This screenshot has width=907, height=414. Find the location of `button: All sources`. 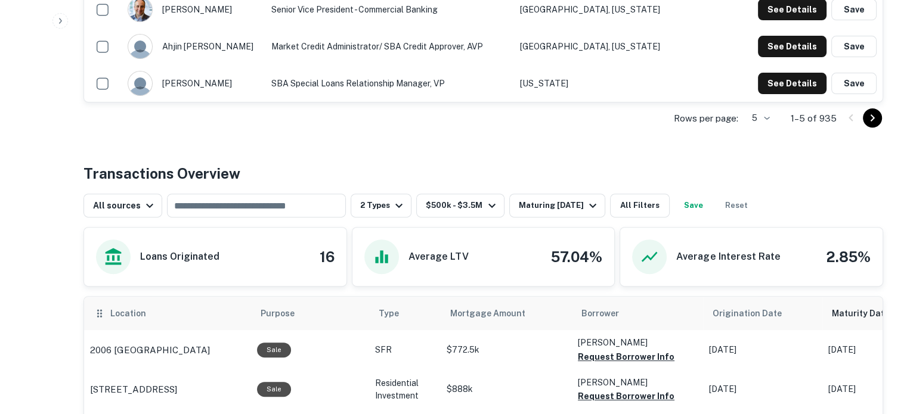

button: All sources is located at coordinates (123, 206).